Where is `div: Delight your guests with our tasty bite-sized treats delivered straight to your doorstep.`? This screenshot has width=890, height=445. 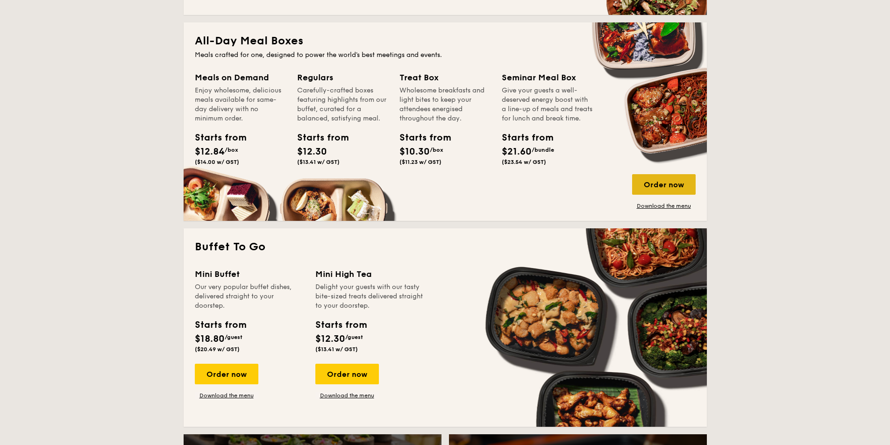
div: Delight your guests with our tasty bite-sized treats delivered straight to your doorstep. is located at coordinates (370, 297).